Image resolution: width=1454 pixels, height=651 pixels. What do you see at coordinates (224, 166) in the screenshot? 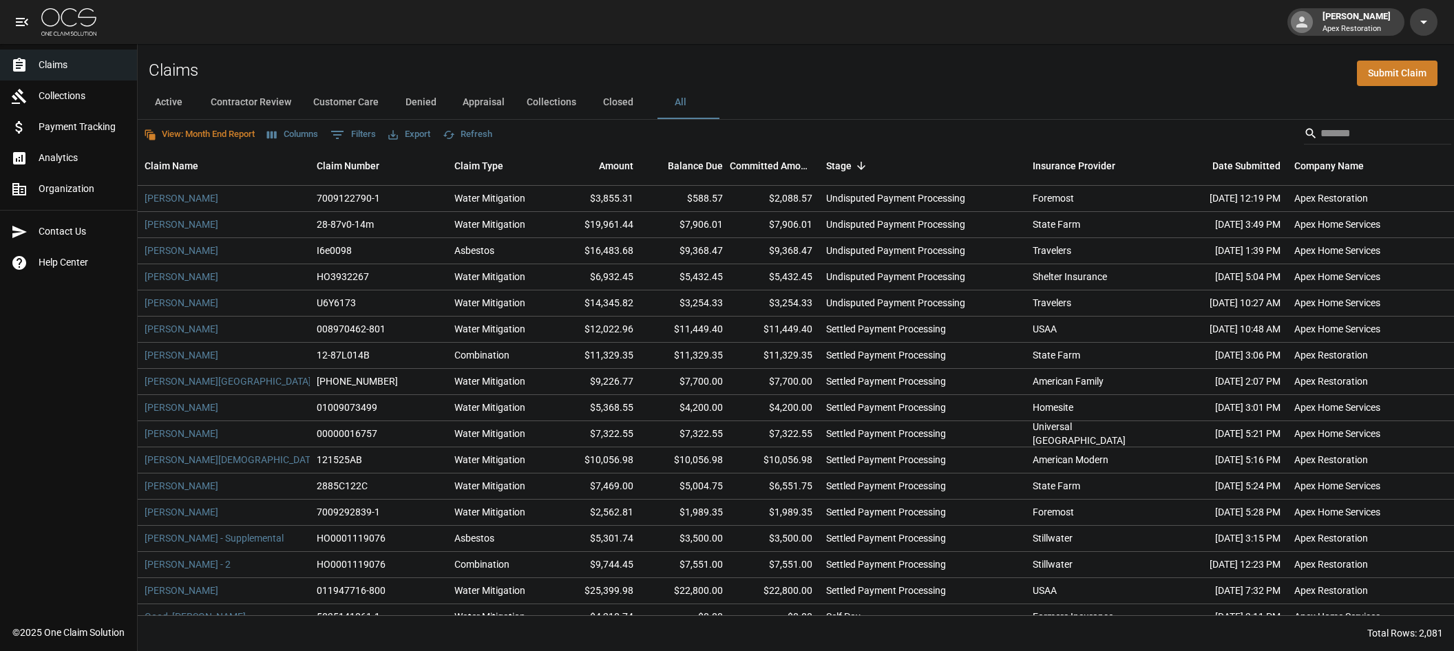
I see `div: Claim Name` at bounding box center [224, 166].